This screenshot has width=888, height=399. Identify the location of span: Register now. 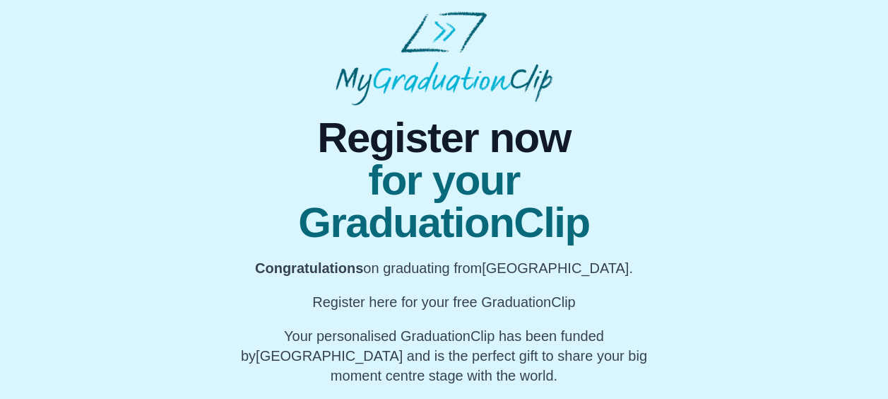
(444, 138).